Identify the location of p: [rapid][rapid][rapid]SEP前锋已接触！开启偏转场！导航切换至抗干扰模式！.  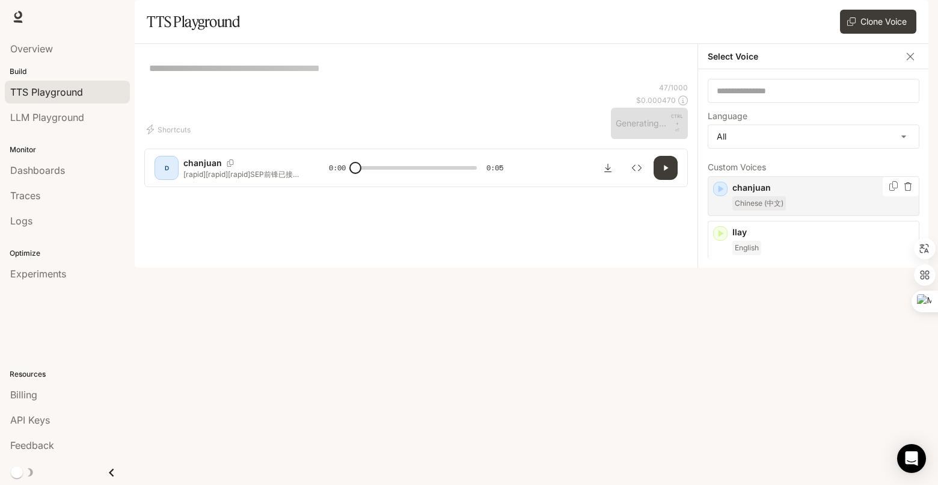
(242, 174).